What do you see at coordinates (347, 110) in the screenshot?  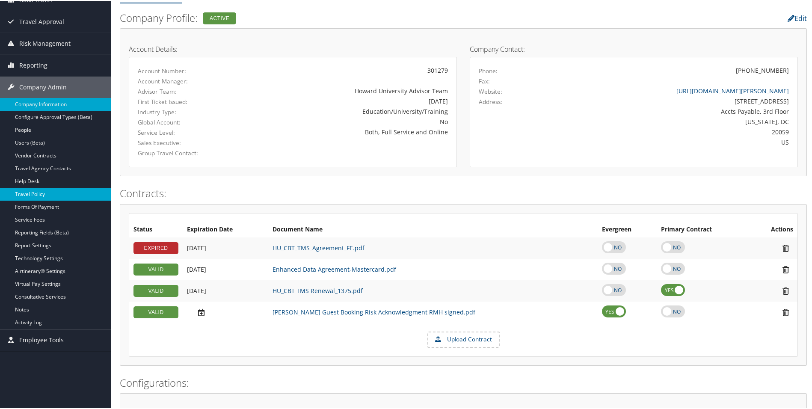 I see `div: Education/University/Training` at bounding box center [347, 110].